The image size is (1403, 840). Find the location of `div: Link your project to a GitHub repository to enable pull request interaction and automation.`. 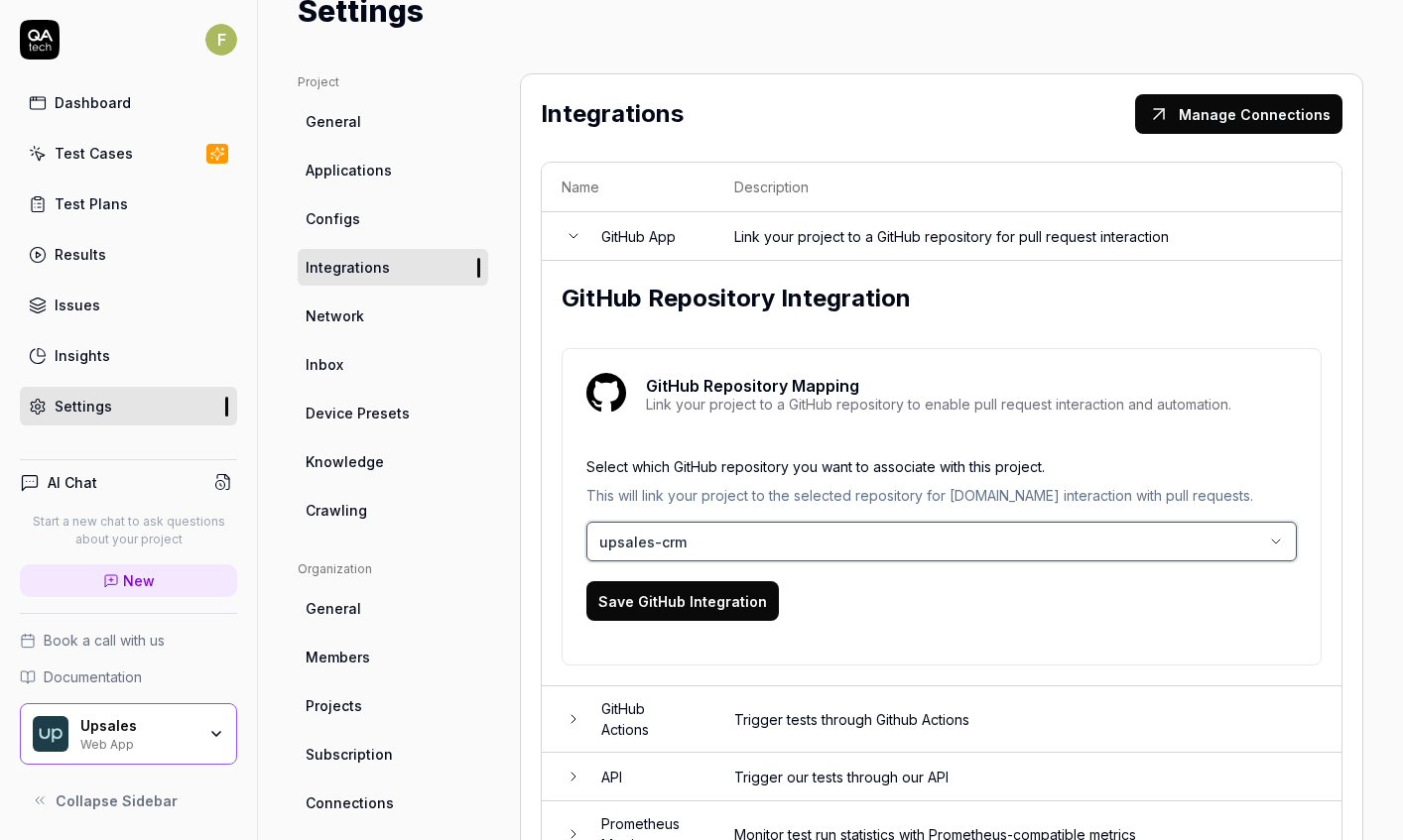

div: Link your project to a GitHub repository to enable pull request interaction and automation. is located at coordinates (939, 405).